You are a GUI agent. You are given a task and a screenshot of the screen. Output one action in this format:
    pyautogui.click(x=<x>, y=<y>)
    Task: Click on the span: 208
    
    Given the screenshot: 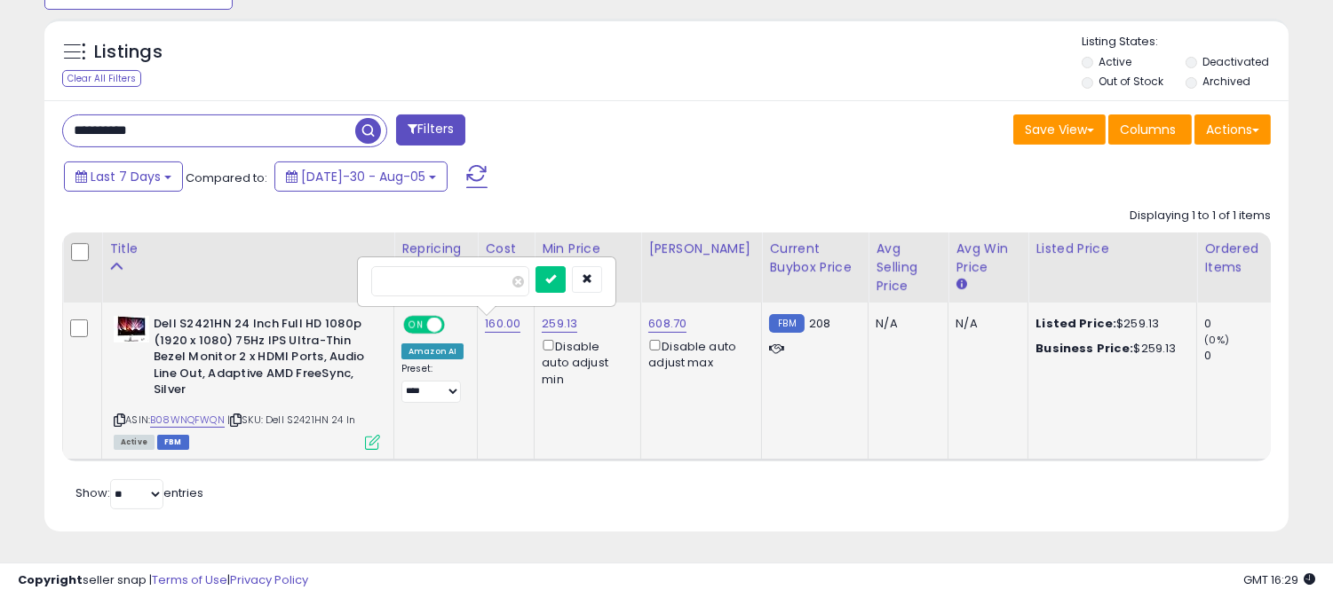 What is the action you would take?
    pyautogui.click(x=820, y=323)
    